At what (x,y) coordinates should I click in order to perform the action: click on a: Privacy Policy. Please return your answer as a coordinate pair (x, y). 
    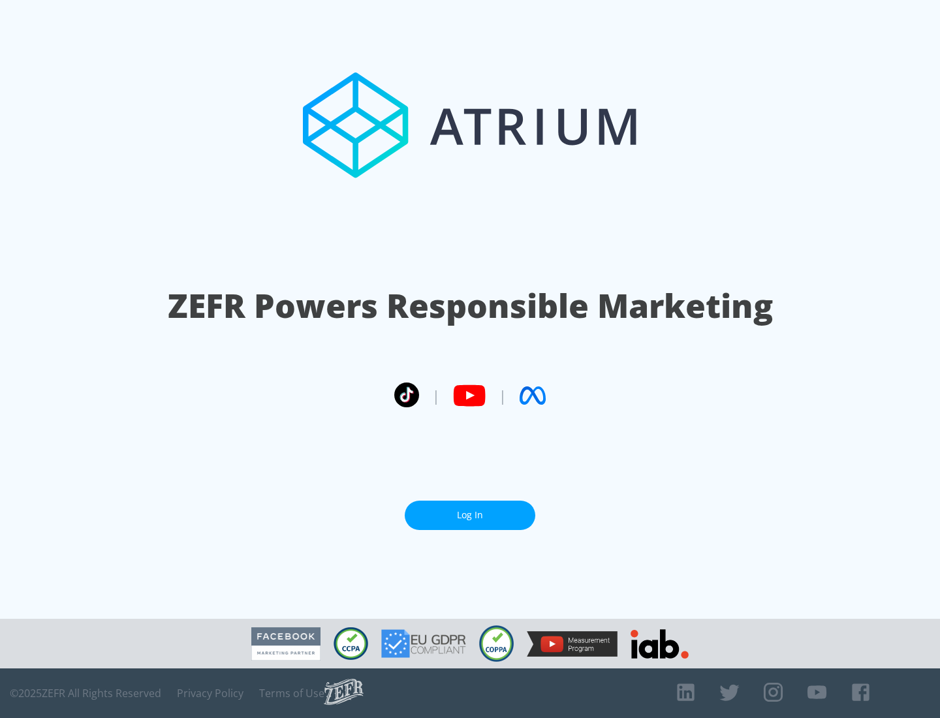
    Looking at the image, I should click on (210, 693).